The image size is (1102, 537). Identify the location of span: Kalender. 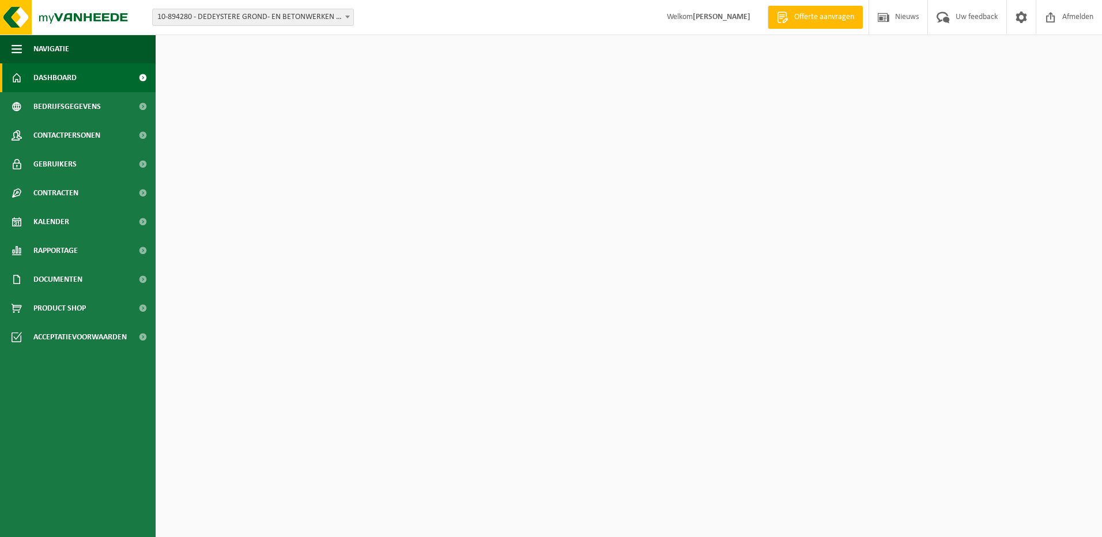
(51, 222).